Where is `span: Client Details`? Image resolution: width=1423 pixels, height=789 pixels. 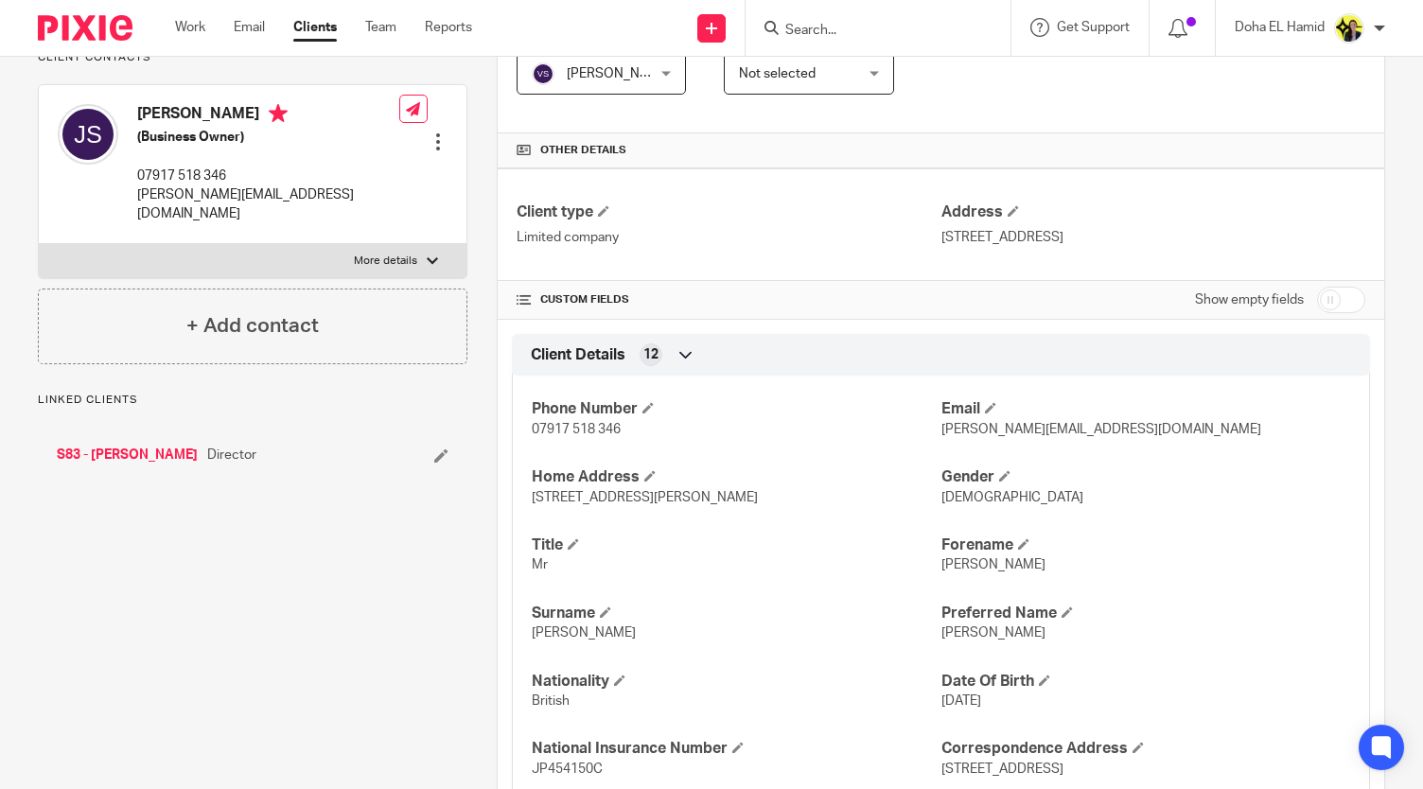 span: Client Details is located at coordinates (578, 355).